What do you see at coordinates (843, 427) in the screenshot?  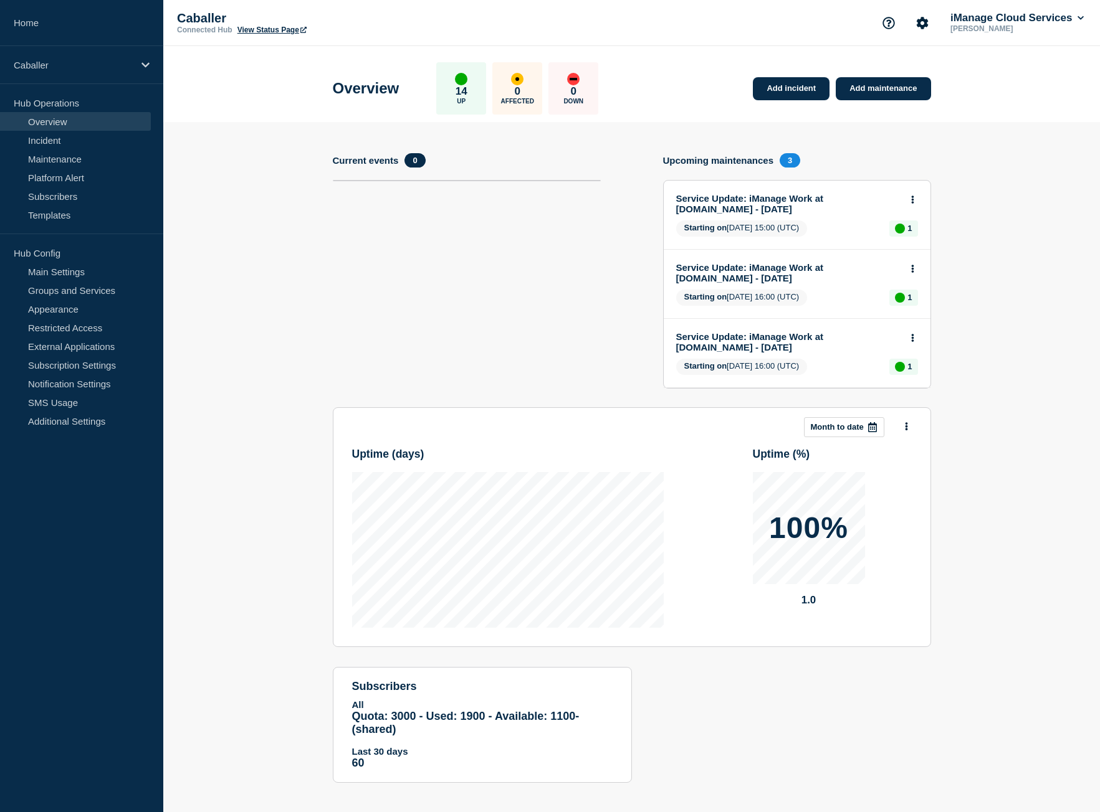 I see `button: Month to date` at bounding box center [843, 427].